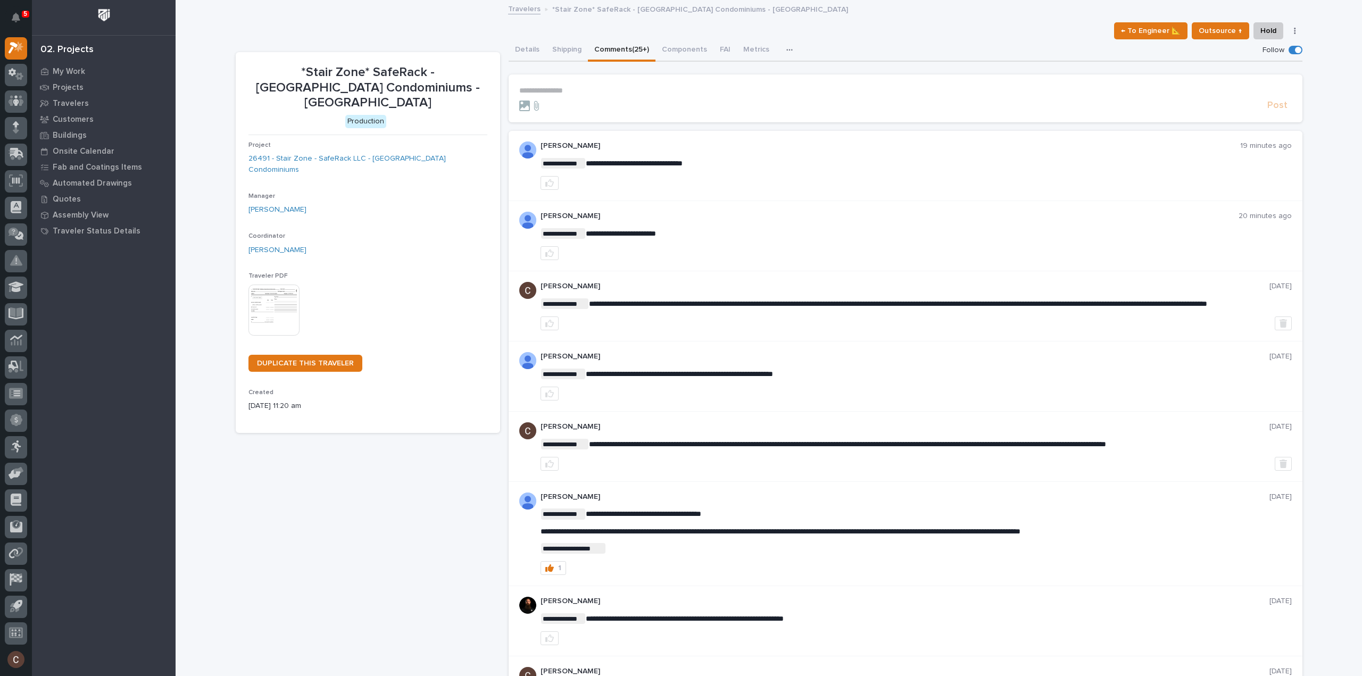 Image resolution: width=1362 pixels, height=676 pixels. Describe the element at coordinates (104, 135) in the screenshot. I see `a: Buildings` at that location.